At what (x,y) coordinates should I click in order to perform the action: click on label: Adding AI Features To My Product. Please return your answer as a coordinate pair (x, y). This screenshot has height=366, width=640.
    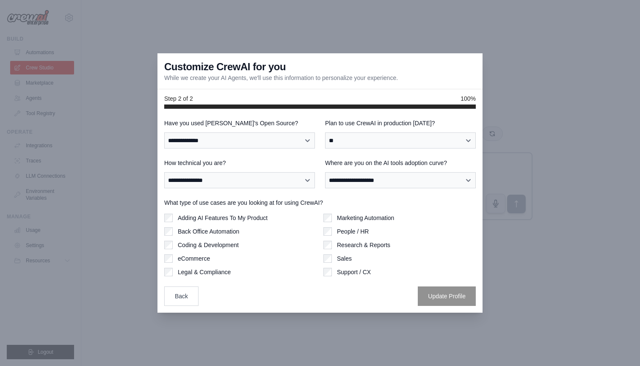
    Looking at the image, I should click on (223, 218).